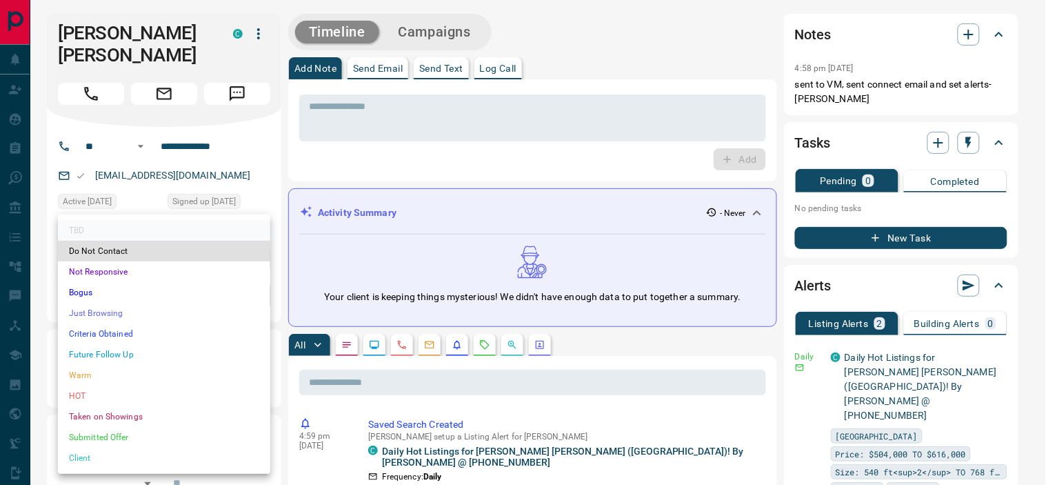 The image size is (1046, 485). What do you see at coordinates (164, 251) in the screenshot?
I see `li: Do Not Contact` at bounding box center [164, 251].